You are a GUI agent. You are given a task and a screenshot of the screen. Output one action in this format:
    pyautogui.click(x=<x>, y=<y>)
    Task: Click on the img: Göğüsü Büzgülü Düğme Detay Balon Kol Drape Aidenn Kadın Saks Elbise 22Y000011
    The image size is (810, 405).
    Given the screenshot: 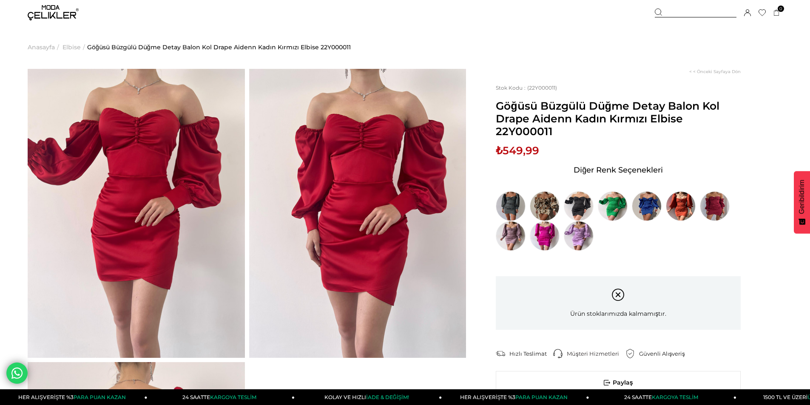 What is the action you would take?
    pyautogui.click(x=647, y=206)
    